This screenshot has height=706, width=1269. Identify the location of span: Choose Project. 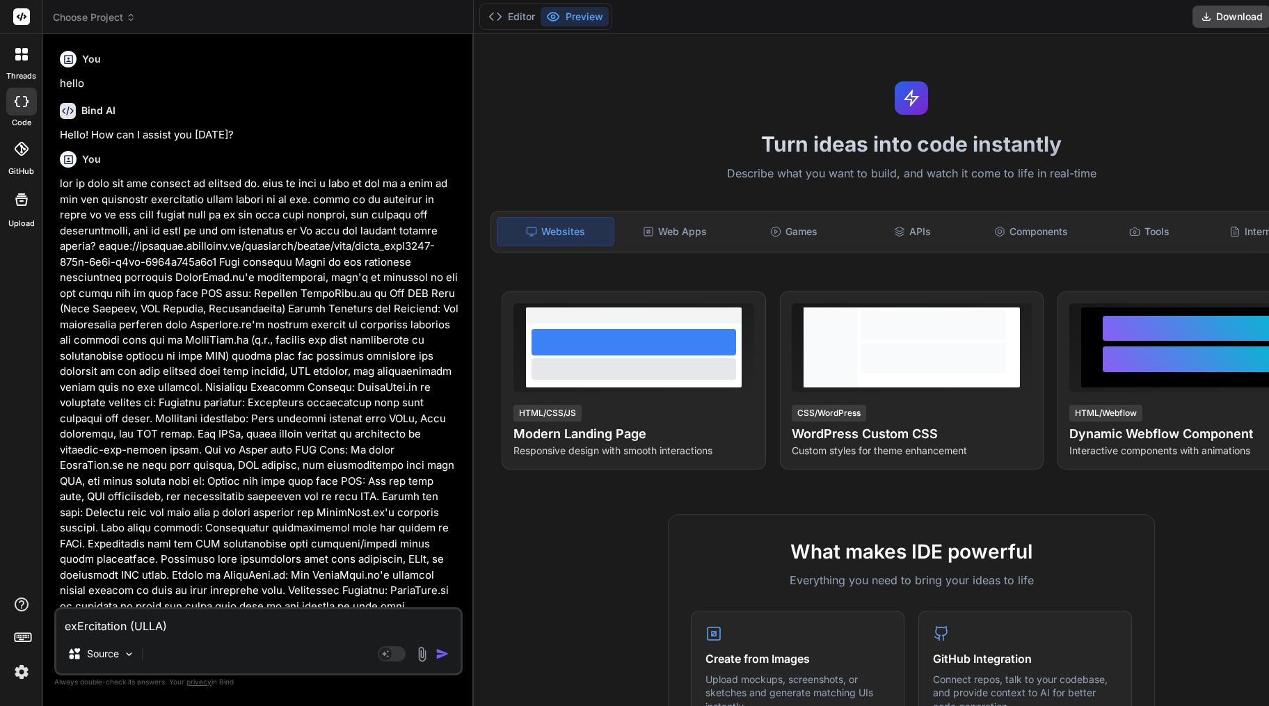
(94, 17).